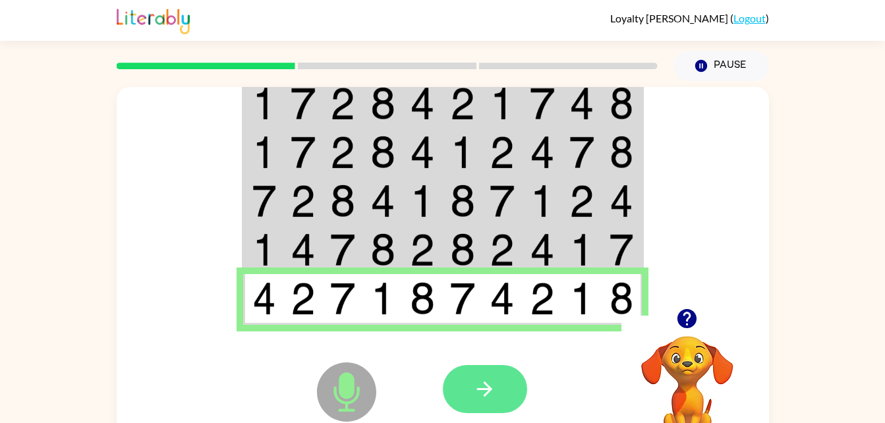 The width and height of the screenshot is (885, 423). I want to click on img: Literably, so click(153, 20).